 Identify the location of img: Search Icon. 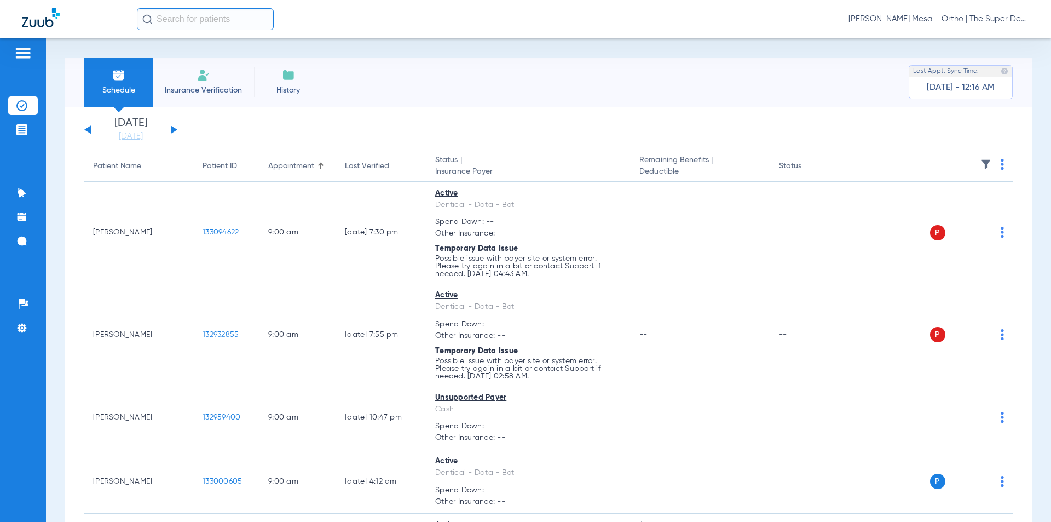
(147, 19).